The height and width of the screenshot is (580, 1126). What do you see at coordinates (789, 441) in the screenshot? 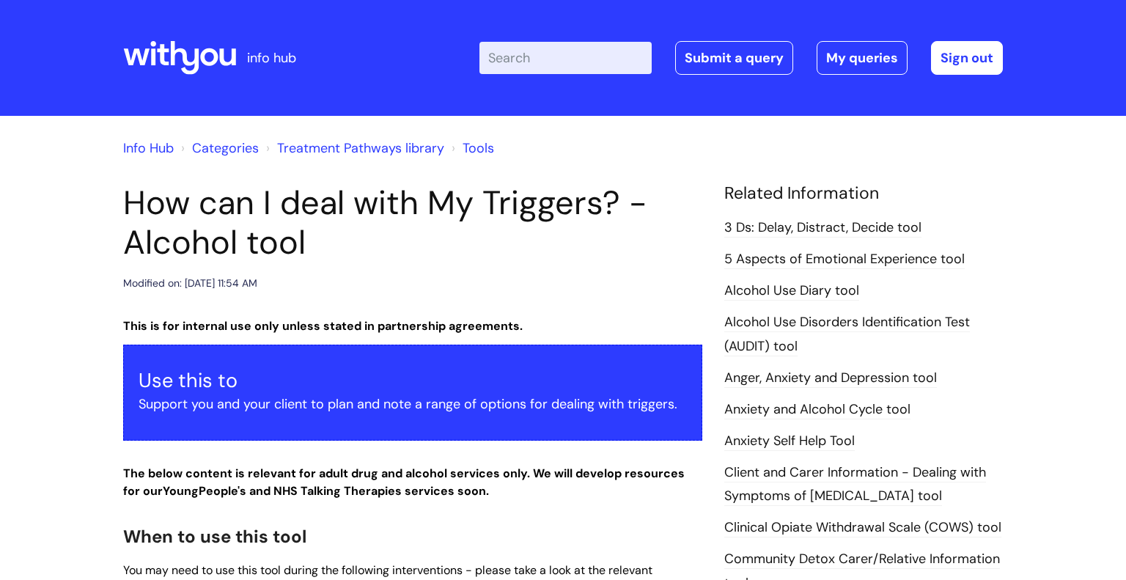
I see `a: Anxiety Self Help Tool` at bounding box center [789, 441].